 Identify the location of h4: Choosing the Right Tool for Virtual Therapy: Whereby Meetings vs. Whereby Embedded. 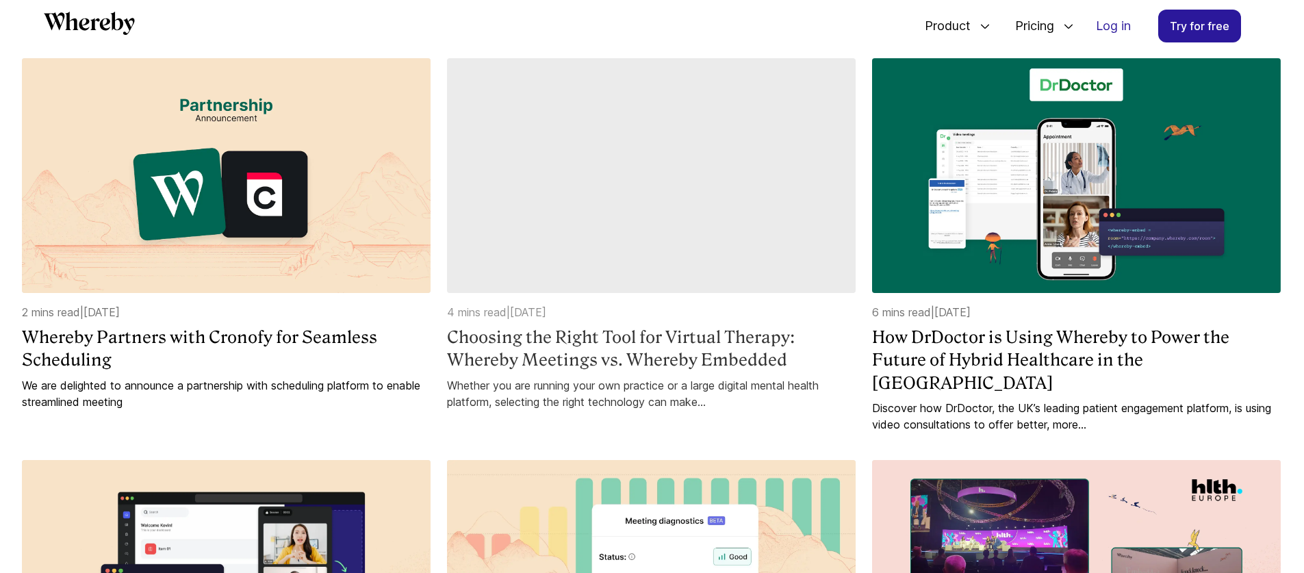
(651, 348).